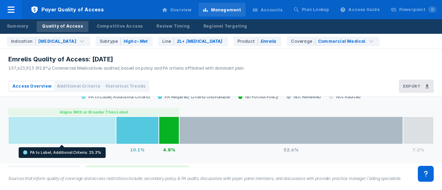  Describe the element at coordinates (32, 86) in the screenshot. I see `span: Access Overview` at that location.